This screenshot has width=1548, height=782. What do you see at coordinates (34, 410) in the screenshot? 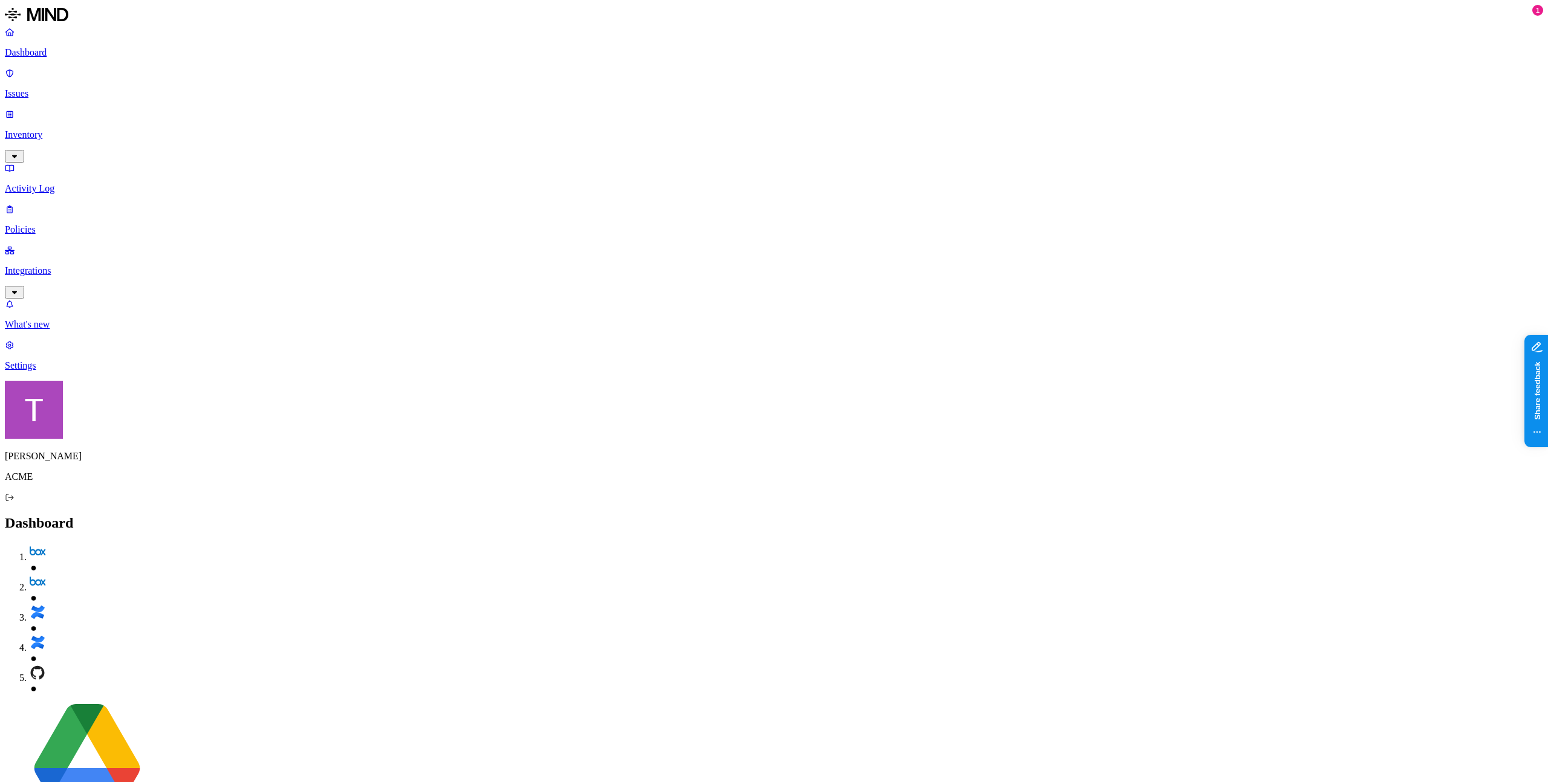
I see `img: Tzvi Shir-Vaknin` at bounding box center [34, 410].